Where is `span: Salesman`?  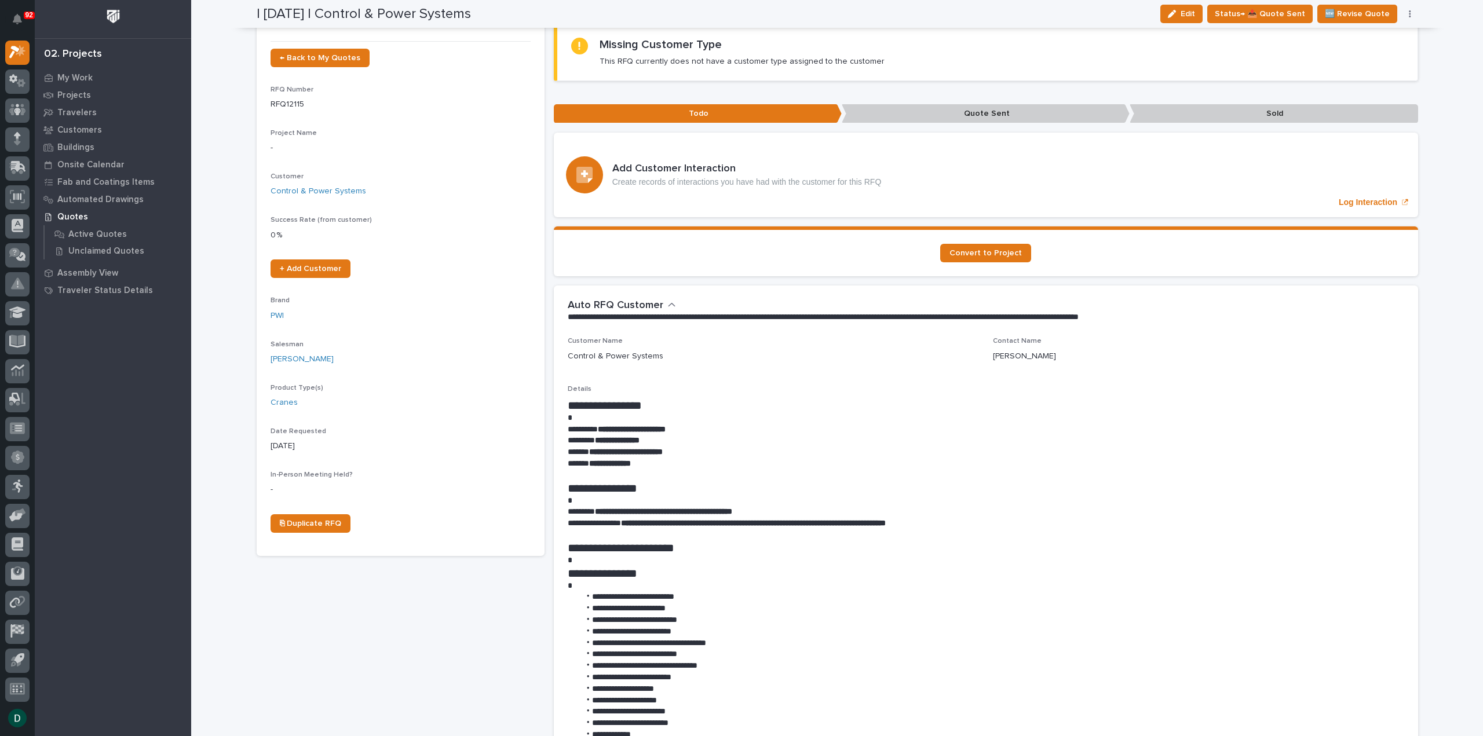
span: Salesman is located at coordinates (287, 345).